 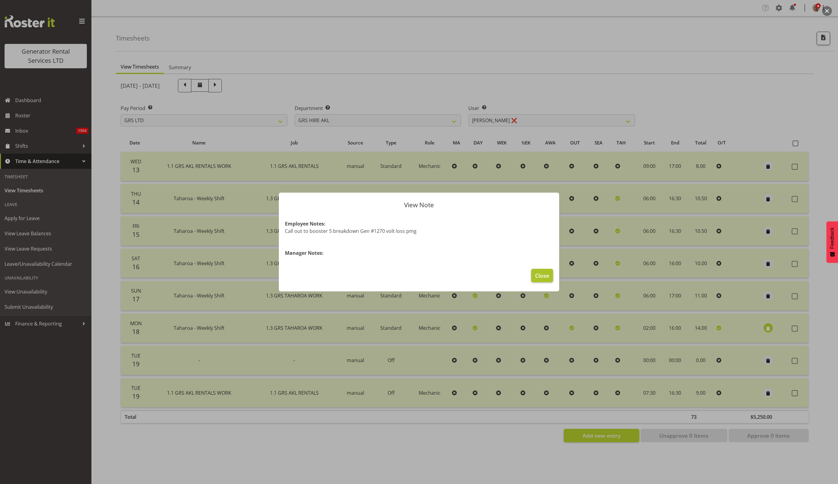 I want to click on span: Feedback, so click(x=832, y=238).